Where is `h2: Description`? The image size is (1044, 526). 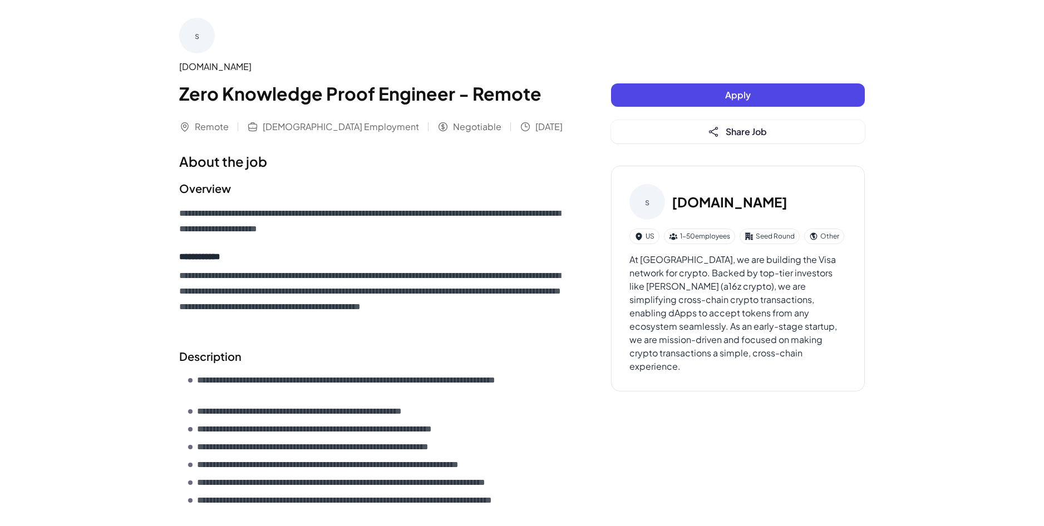 h2: Description is located at coordinates (373, 357).